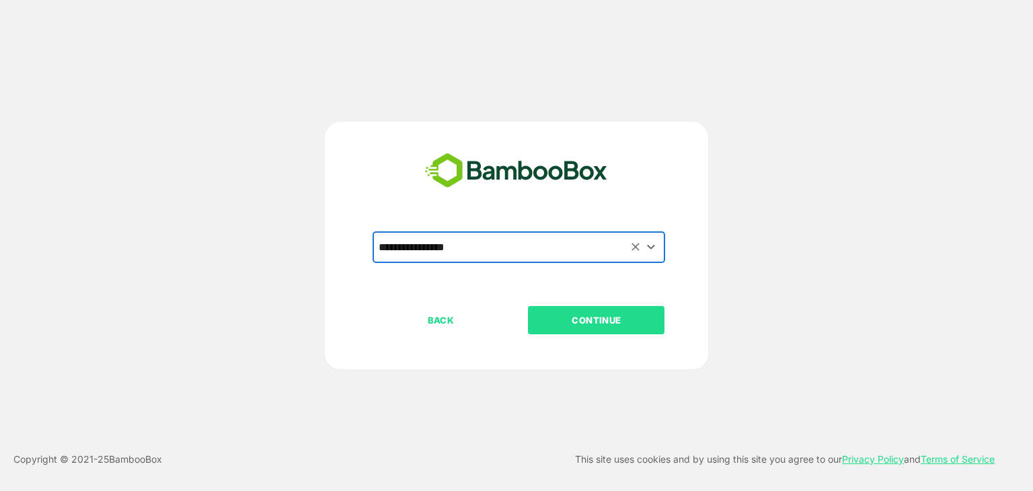  I want to click on button: BACK, so click(440, 320).